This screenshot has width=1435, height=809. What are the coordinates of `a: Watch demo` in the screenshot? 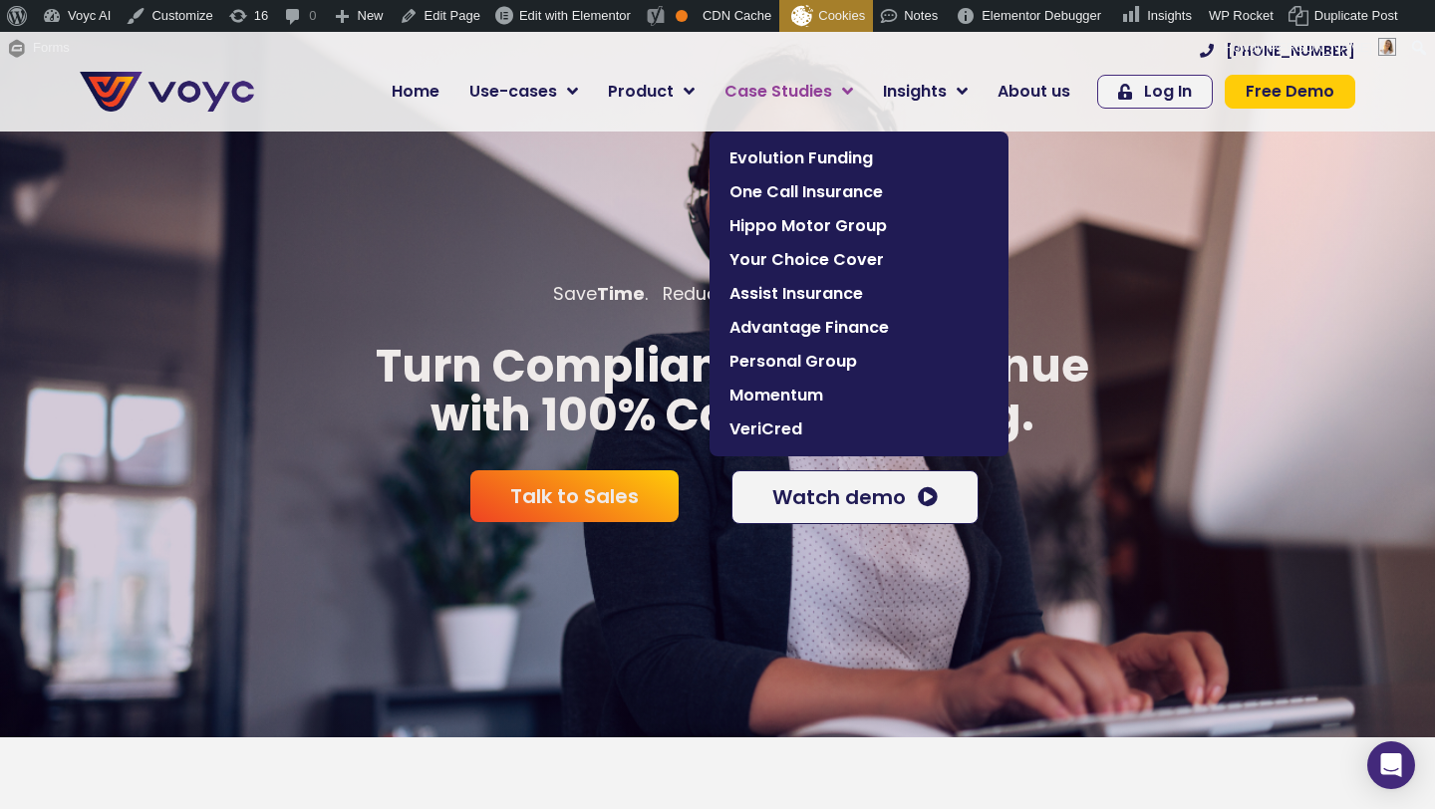 It's located at (855, 497).